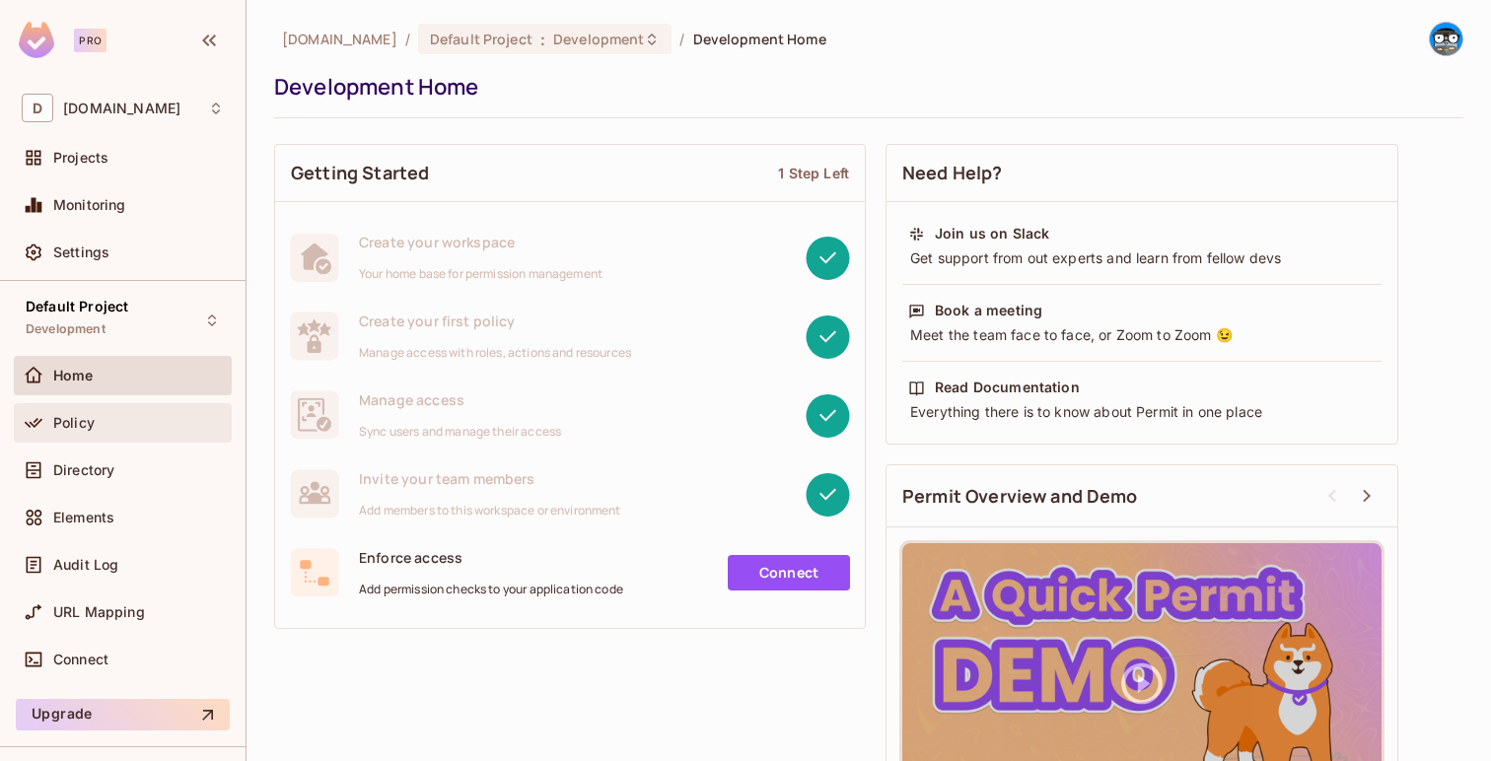 The image size is (1491, 761). What do you see at coordinates (1142, 412) in the screenshot?
I see `div: Everything there is to know about Permit in one place` at bounding box center [1142, 412].